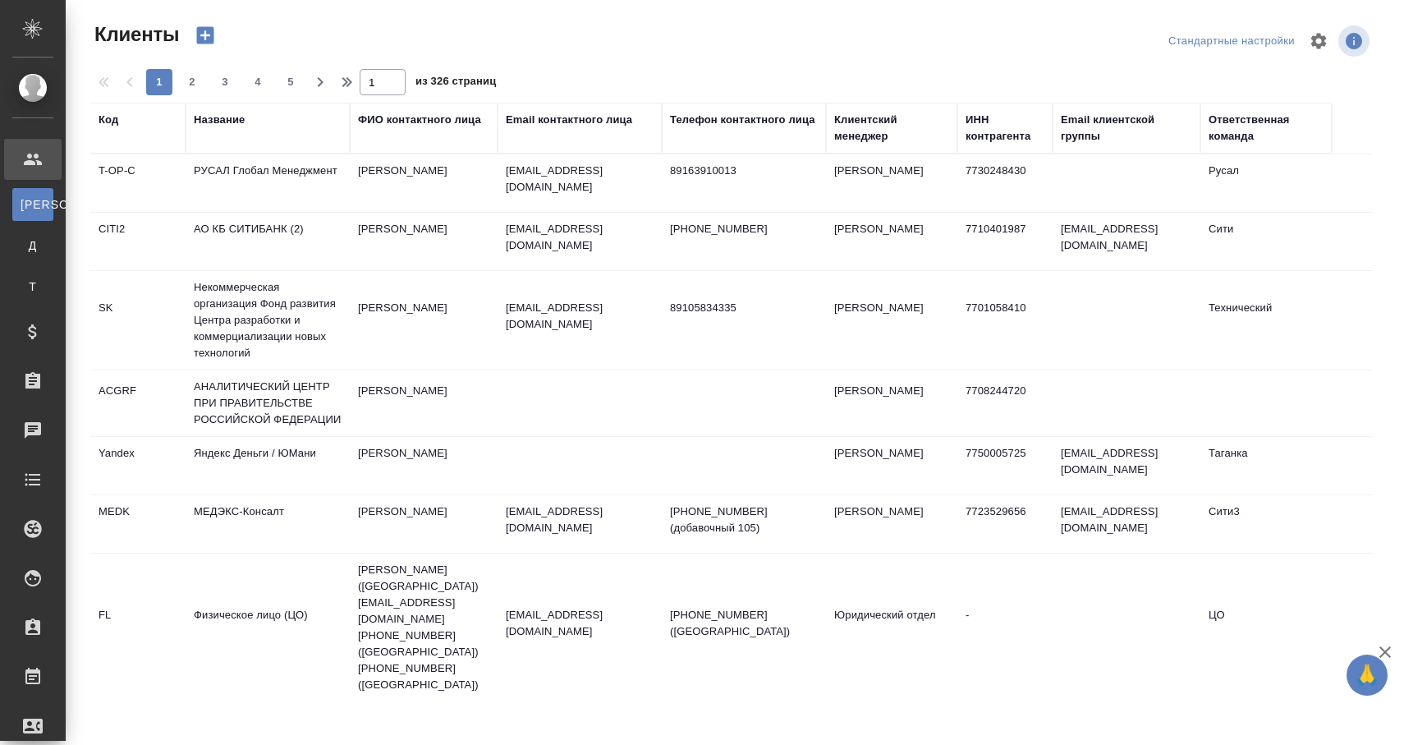 This screenshot has height=745, width=1404. Describe the element at coordinates (225, 82) in the screenshot. I see `button: 3` at that location.